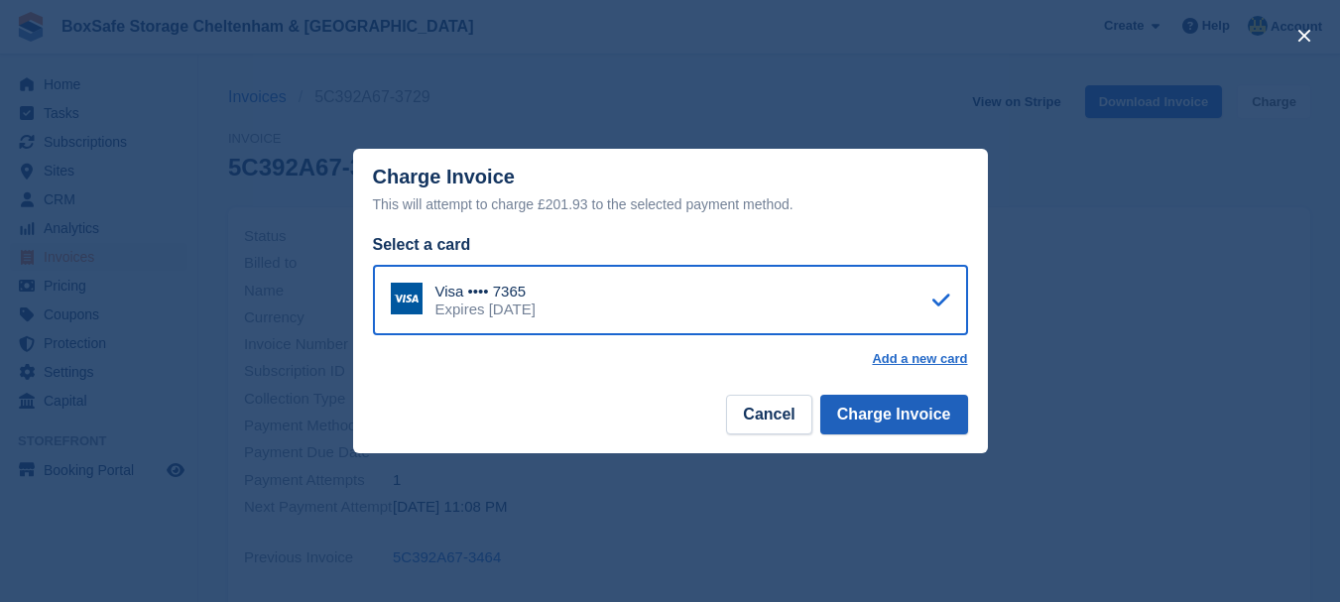 This screenshot has width=1340, height=602. I want to click on div: Select a card, so click(670, 245).